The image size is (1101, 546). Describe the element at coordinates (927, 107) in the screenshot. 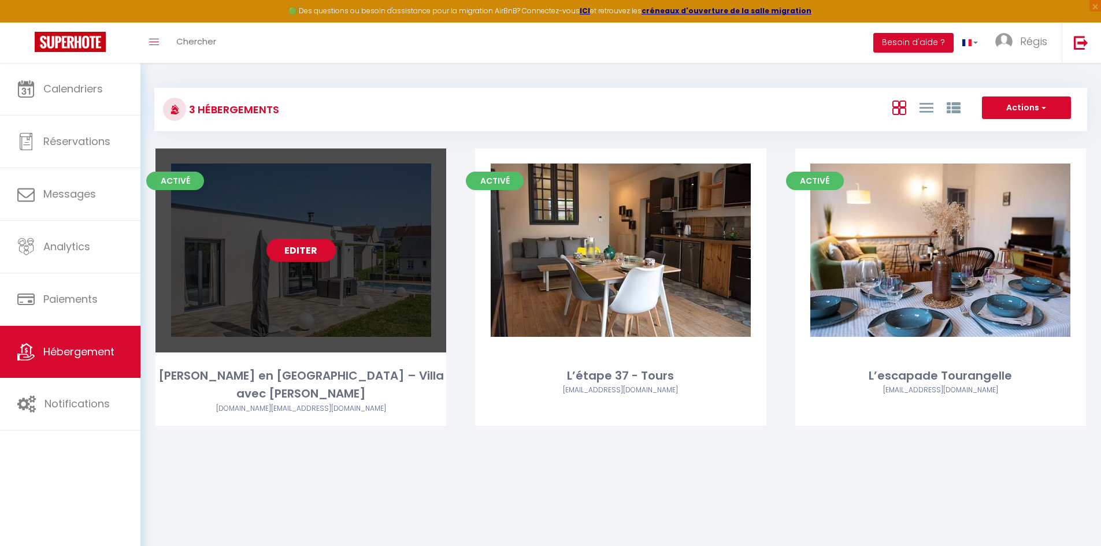

I see `a: Vue en Liste` at that location.